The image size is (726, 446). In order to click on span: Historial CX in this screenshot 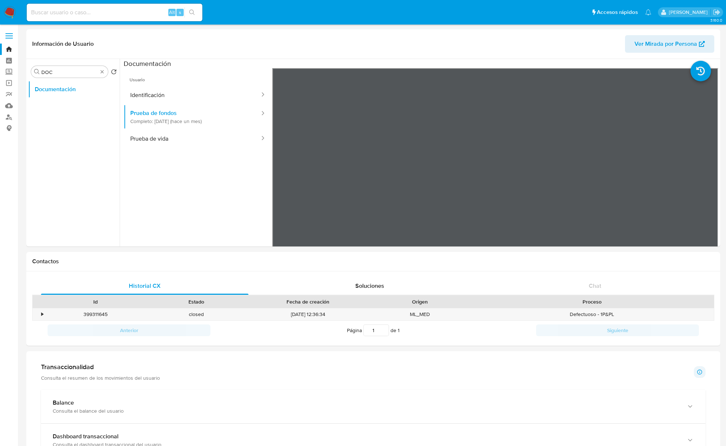, I will do `click(145, 286)`.